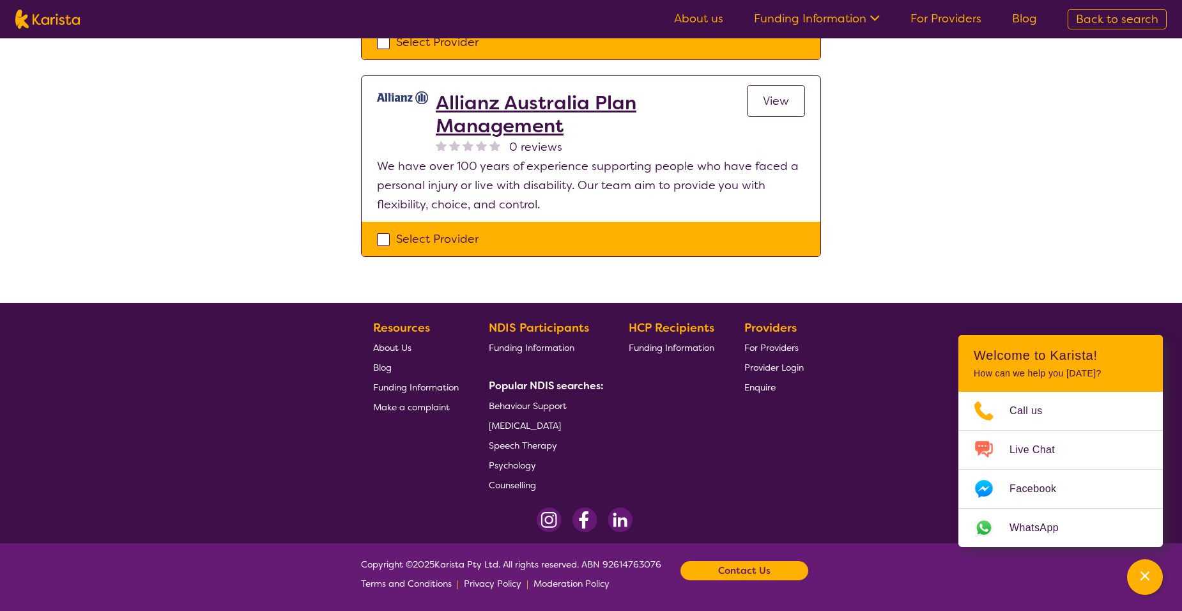 Image resolution: width=1182 pixels, height=611 pixels. I want to click on a: Make a complaint, so click(416, 406).